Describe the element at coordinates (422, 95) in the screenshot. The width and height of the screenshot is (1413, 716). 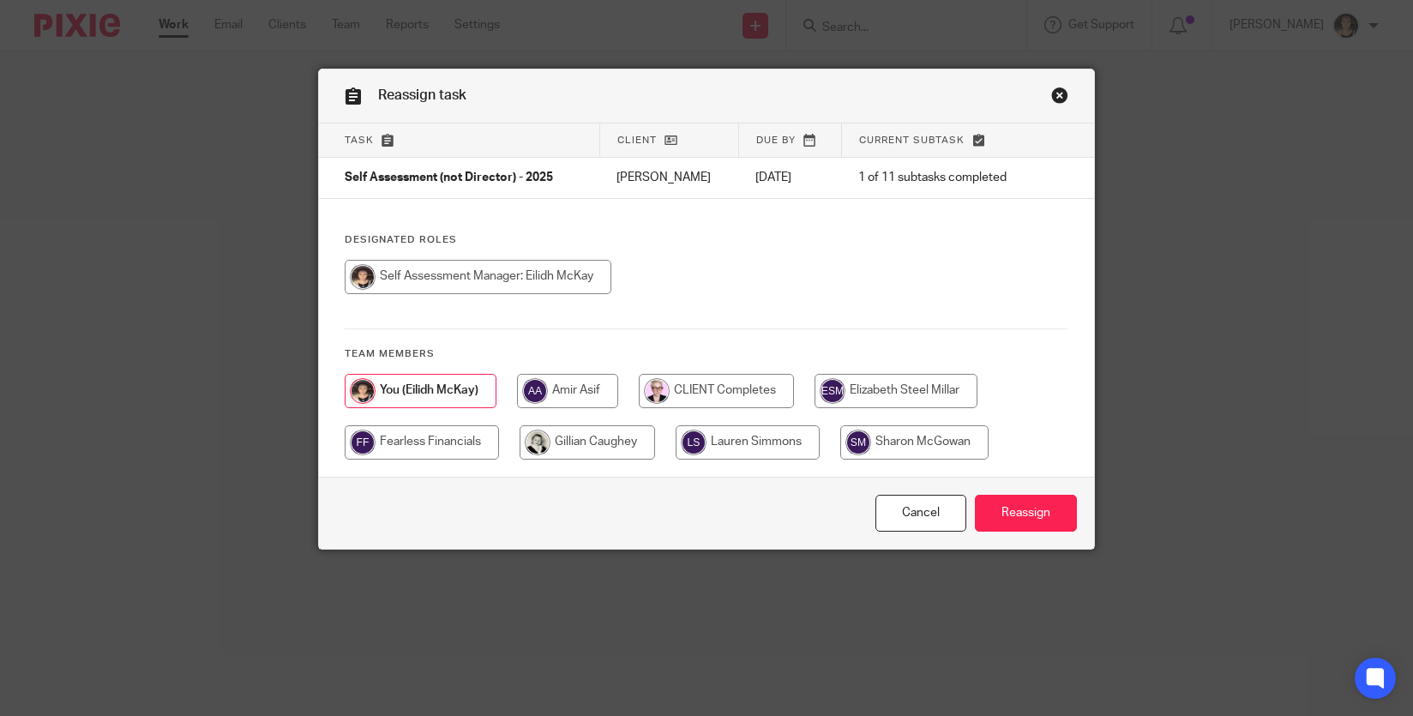
I see `span: Reassign task` at that location.